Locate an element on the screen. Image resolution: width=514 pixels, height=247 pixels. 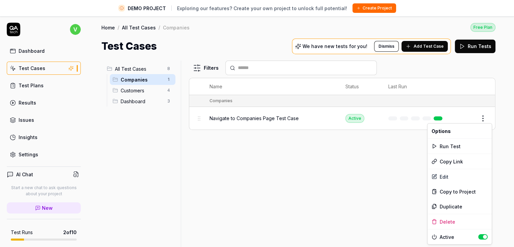
div: Run Test is located at coordinates (460, 146).